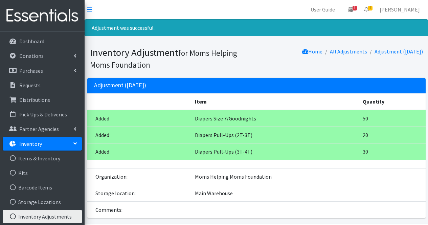 The height and width of the screenshot is (225, 428). Describe the element at coordinates (31, 56) in the screenshot. I see `p: Donations` at that location.